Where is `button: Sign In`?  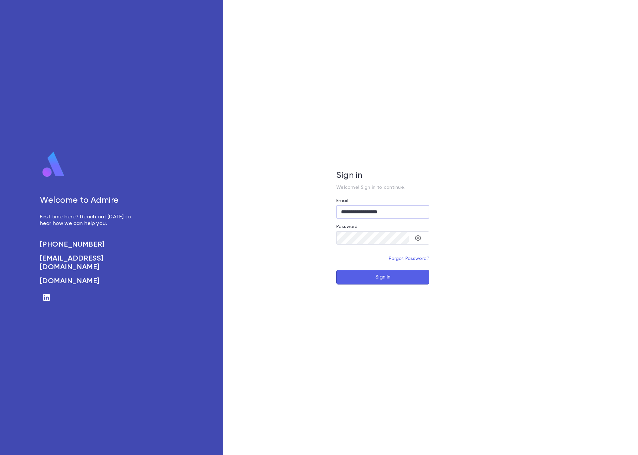 button: Sign In is located at coordinates (383, 277).